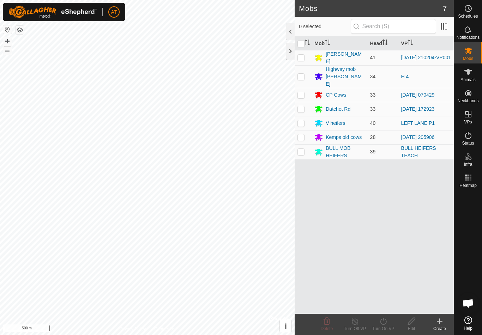 The width and height of the screenshot is (482, 335). What do you see at coordinates (327, 329) in the screenshot?
I see `span: Delete` at bounding box center [327, 329].